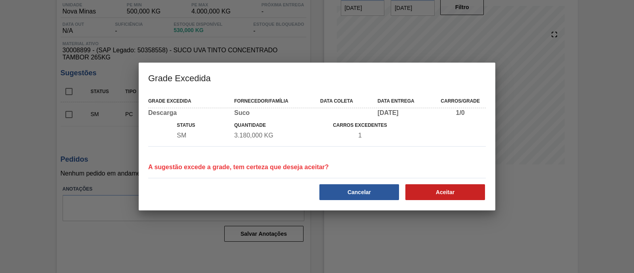 This screenshot has height=273, width=634. I want to click on div: Data coleta, so click(345, 101).